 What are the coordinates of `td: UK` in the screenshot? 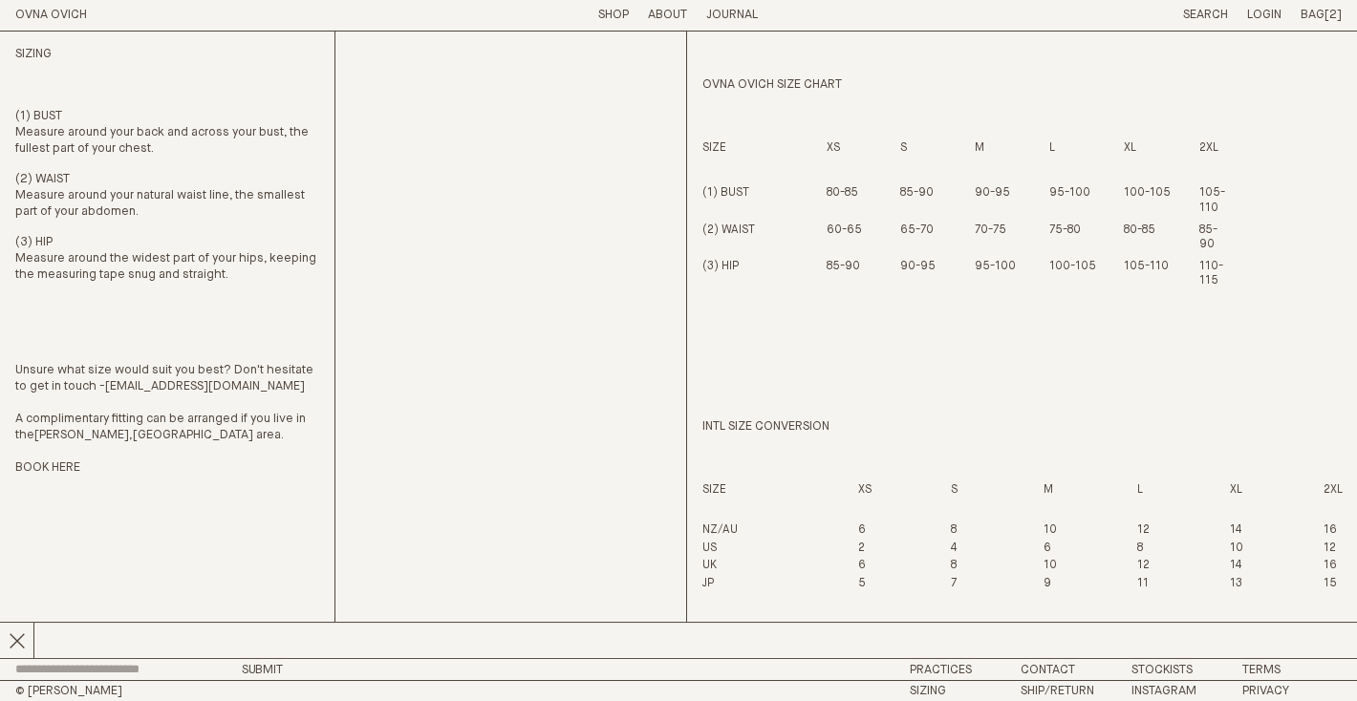 It's located at (780, 568).